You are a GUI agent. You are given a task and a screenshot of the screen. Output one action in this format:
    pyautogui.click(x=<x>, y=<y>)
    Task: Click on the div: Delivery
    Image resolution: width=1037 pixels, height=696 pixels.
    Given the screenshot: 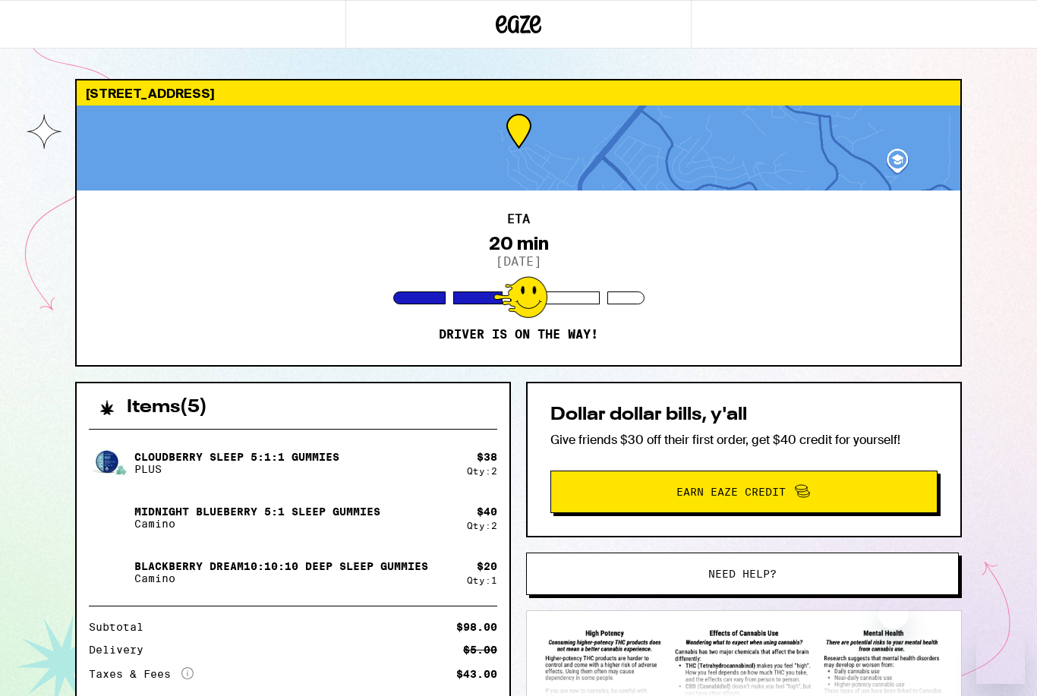 What is the action you would take?
    pyautogui.click(x=121, y=650)
    